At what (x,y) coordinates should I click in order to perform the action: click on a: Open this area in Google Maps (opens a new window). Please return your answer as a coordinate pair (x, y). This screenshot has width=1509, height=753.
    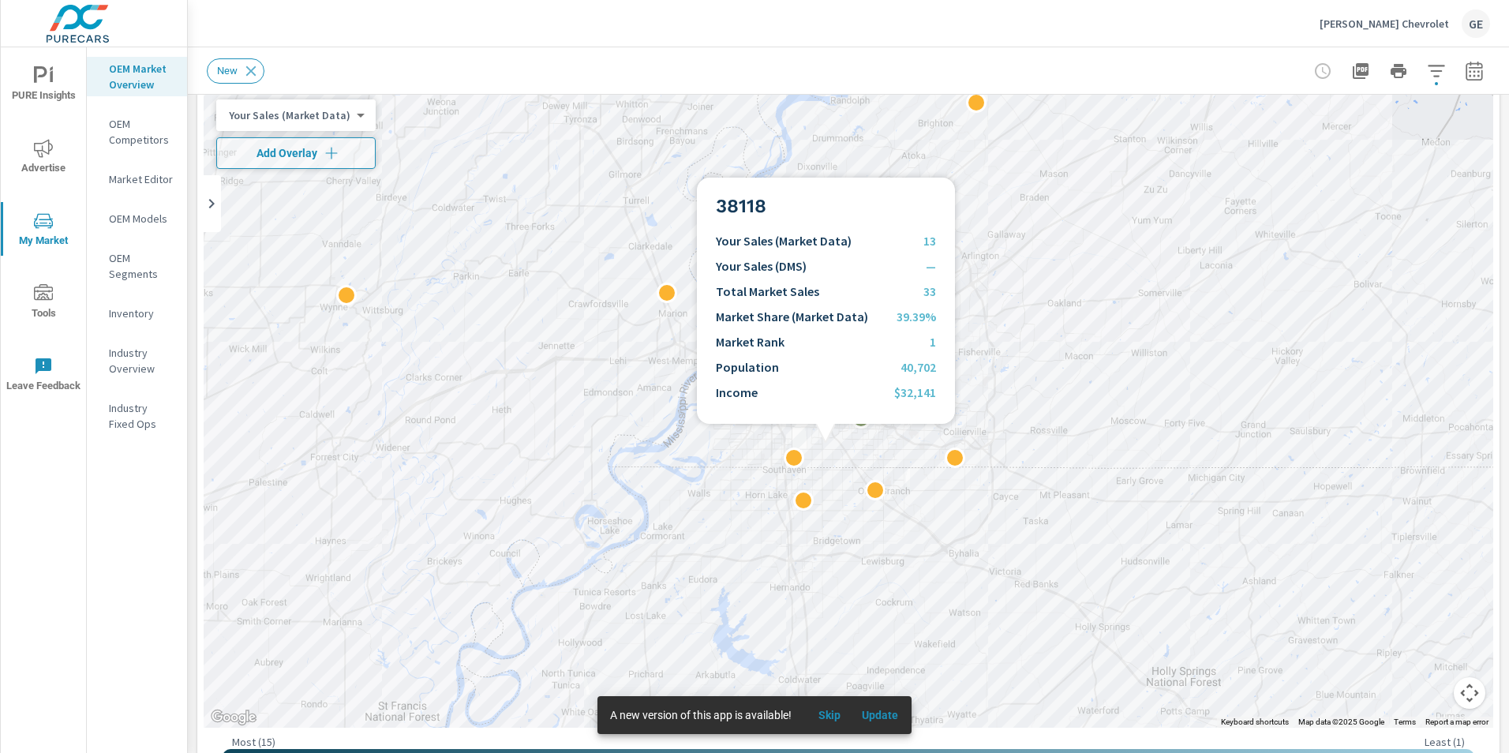
    Looking at the image, I should click on (234, 717).